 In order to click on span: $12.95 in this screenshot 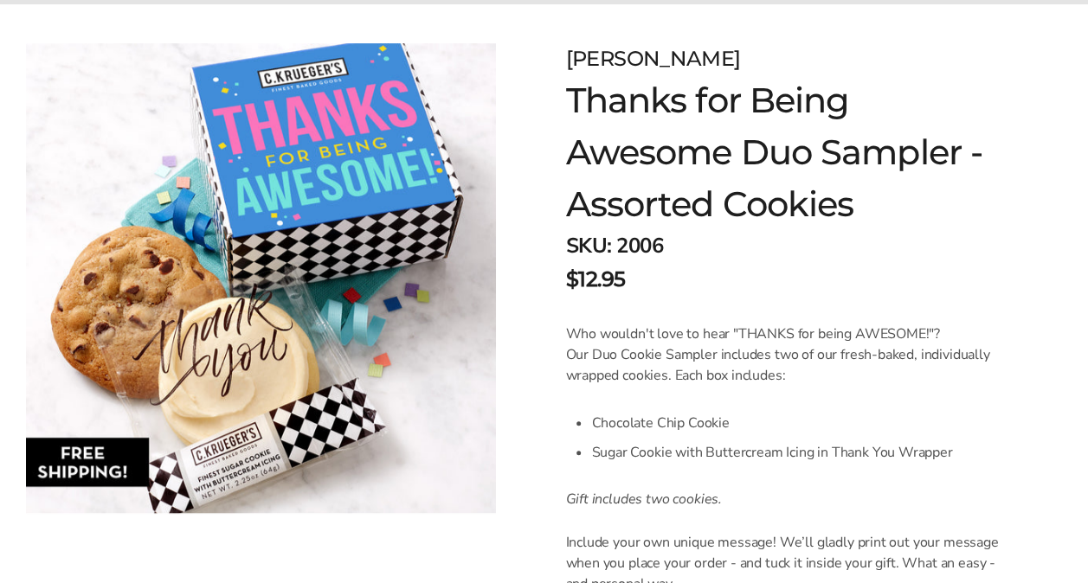, I will do `click(595, 280)`.